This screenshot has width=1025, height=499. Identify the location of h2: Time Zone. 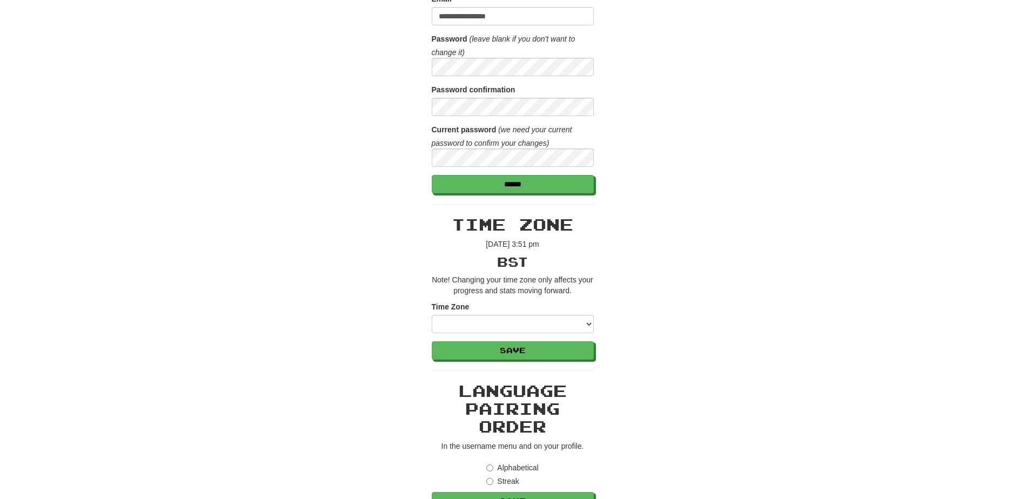
(513, 224).